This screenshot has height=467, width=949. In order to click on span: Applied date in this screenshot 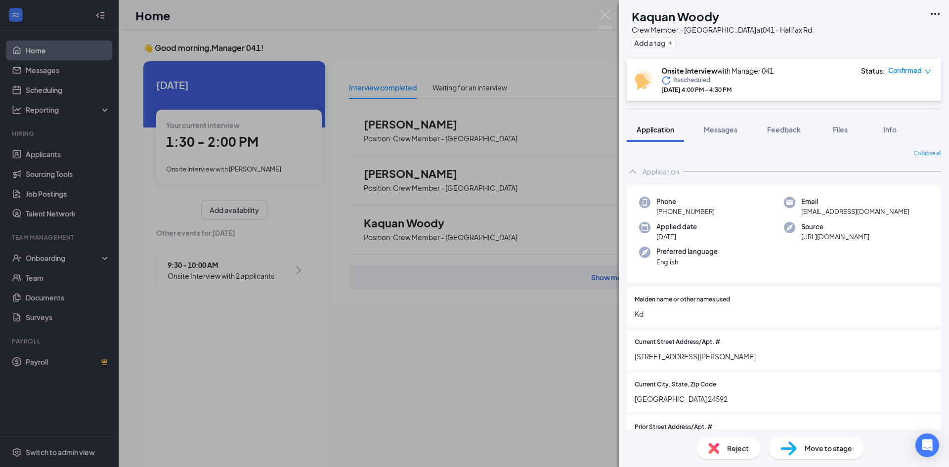, I will do `click(676, 227)`.